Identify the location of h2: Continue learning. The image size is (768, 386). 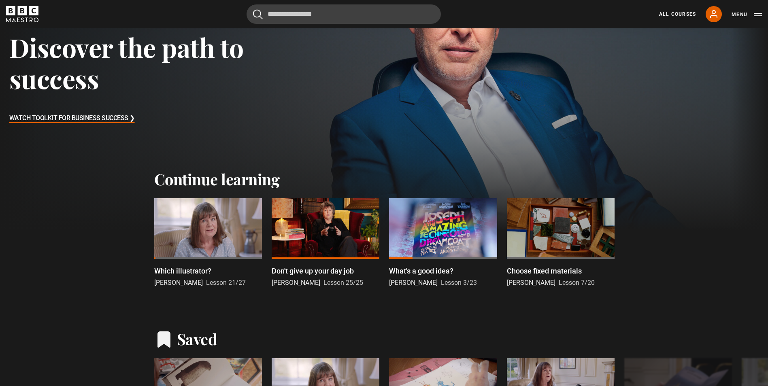
(384, 179).